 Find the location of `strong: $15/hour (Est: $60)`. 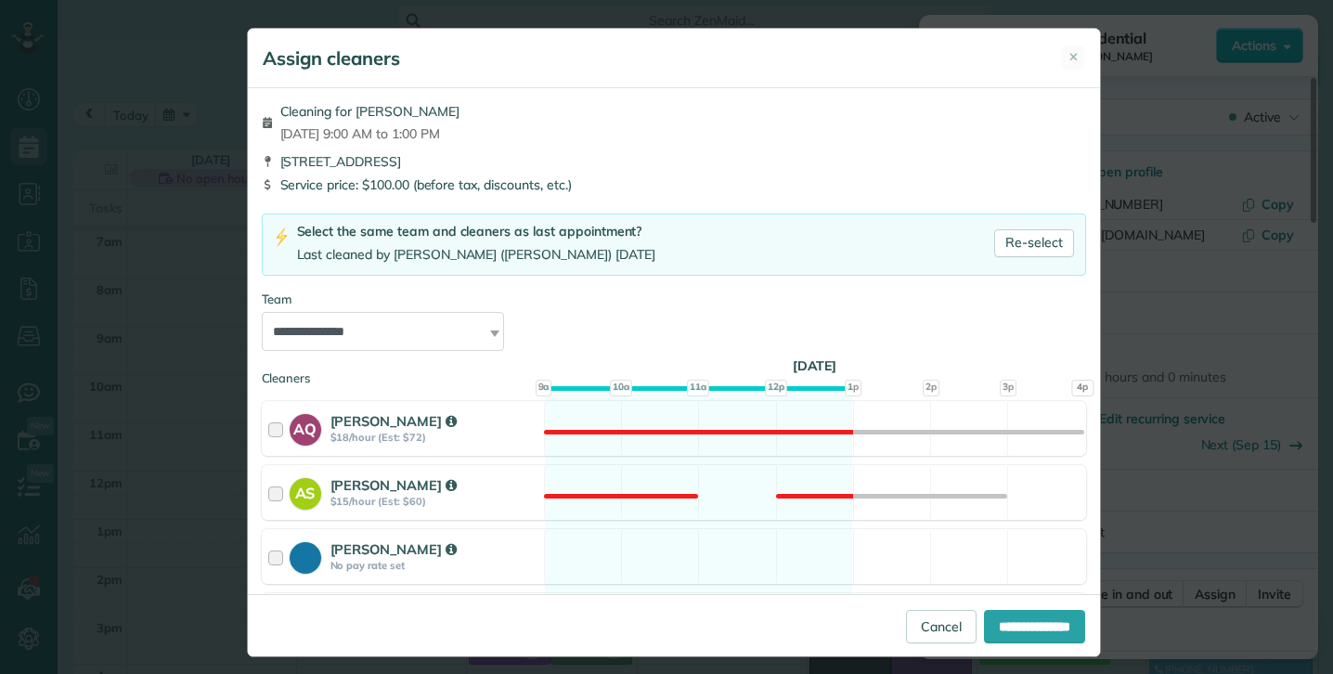

strong: $15/hour (Est: $60) is located at coordinates (434, 501).